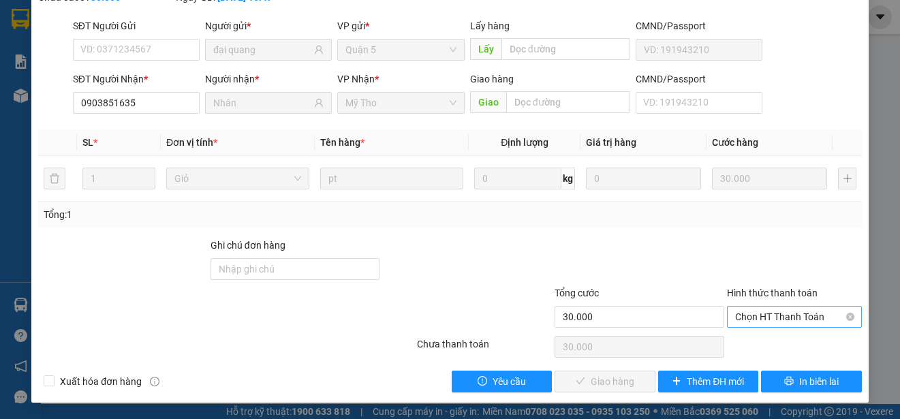 Image resolution: width=900 pixels, height=419 pixels. Describe the element at coordinates (811, 381) in the screenshot. I see `button: printerIn biên lai` at that location.